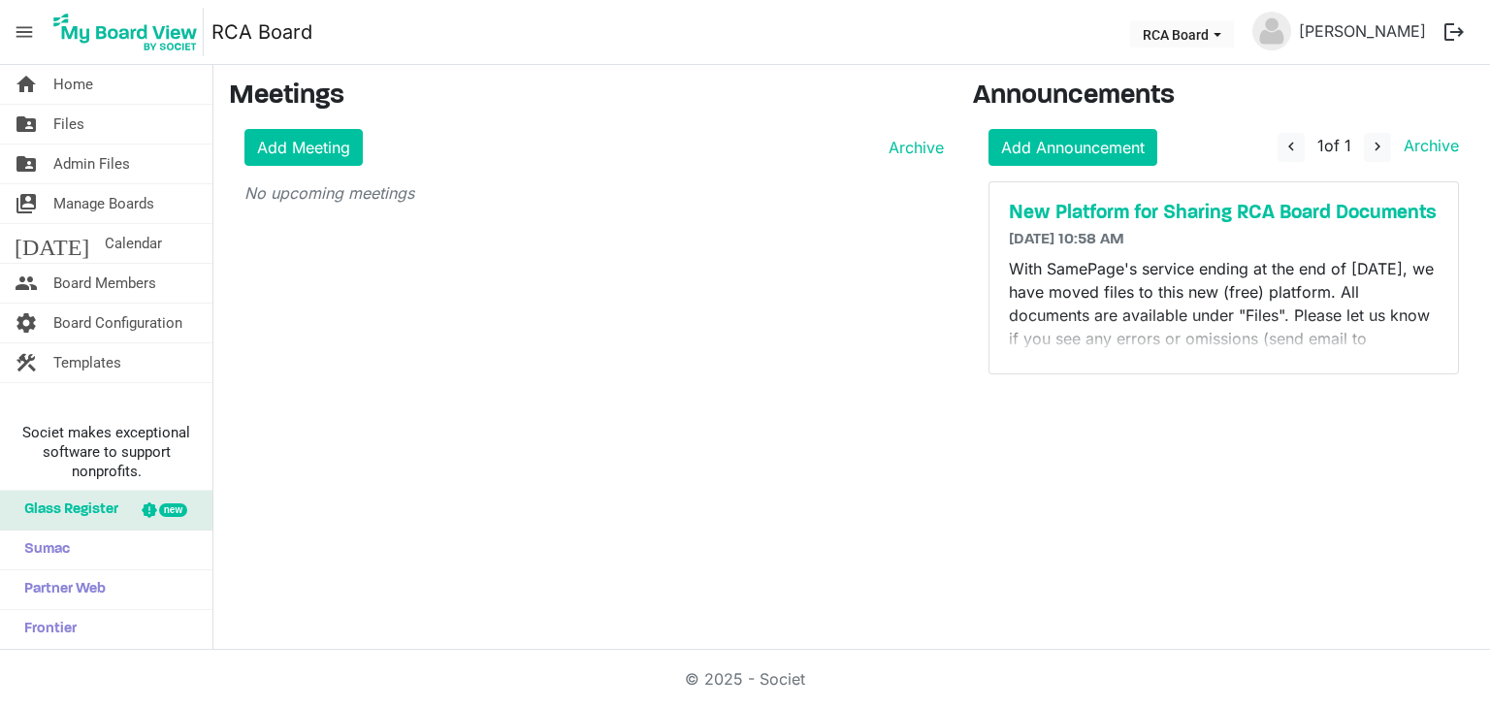 The image size is (1490, 708). I want to click on img: My Board View Logo, so click(125, 32).